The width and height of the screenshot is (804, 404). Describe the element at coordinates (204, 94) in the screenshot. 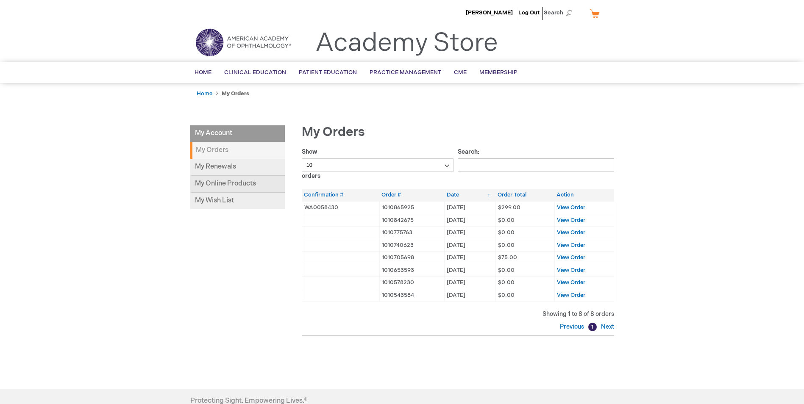

I see `a: Home` at that location.